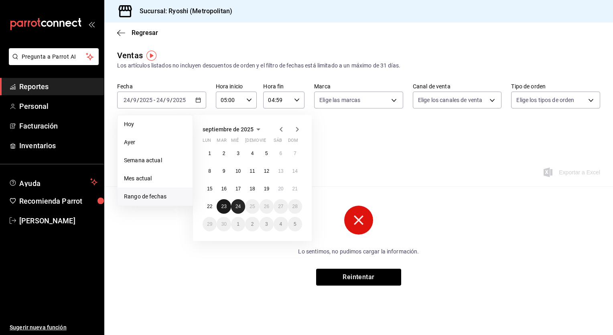 The width and height of the screenshot is (613, 335). I want to click on abbr: 4 de octubre de 2025, so click(281, 224).